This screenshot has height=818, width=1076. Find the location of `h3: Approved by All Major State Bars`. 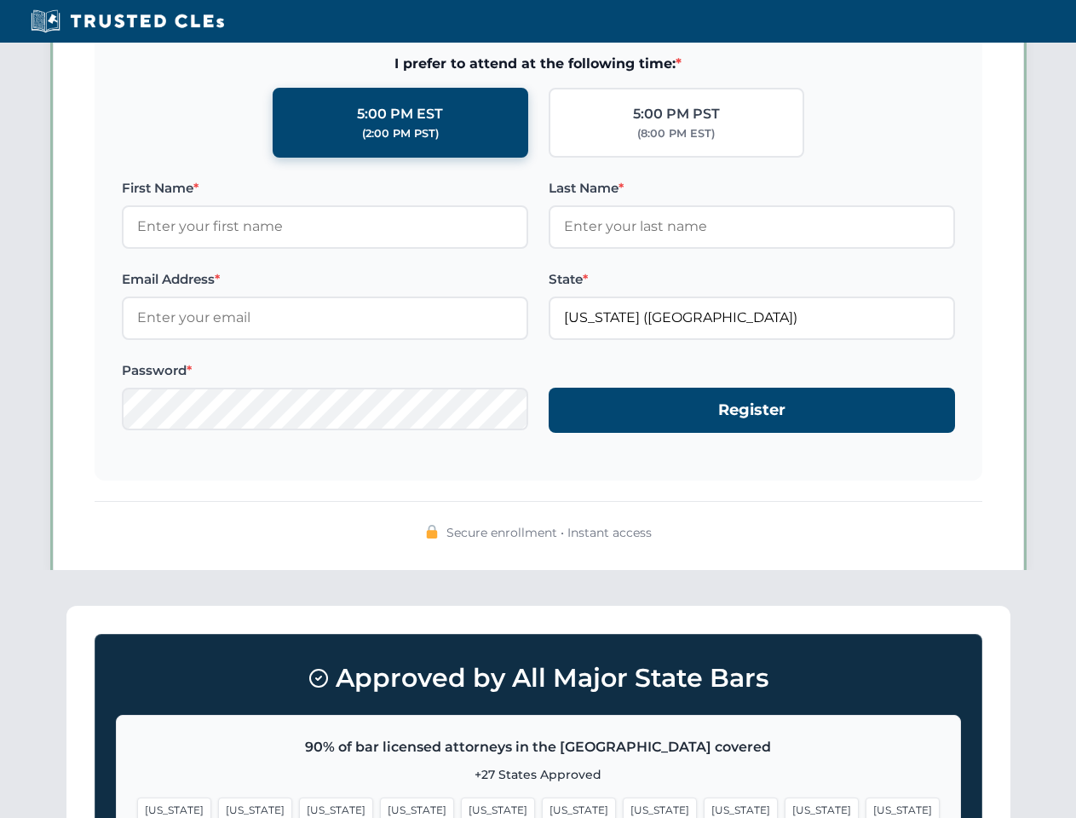

h3: Approved by All Major State Bars is located at coordinates (539, 678).